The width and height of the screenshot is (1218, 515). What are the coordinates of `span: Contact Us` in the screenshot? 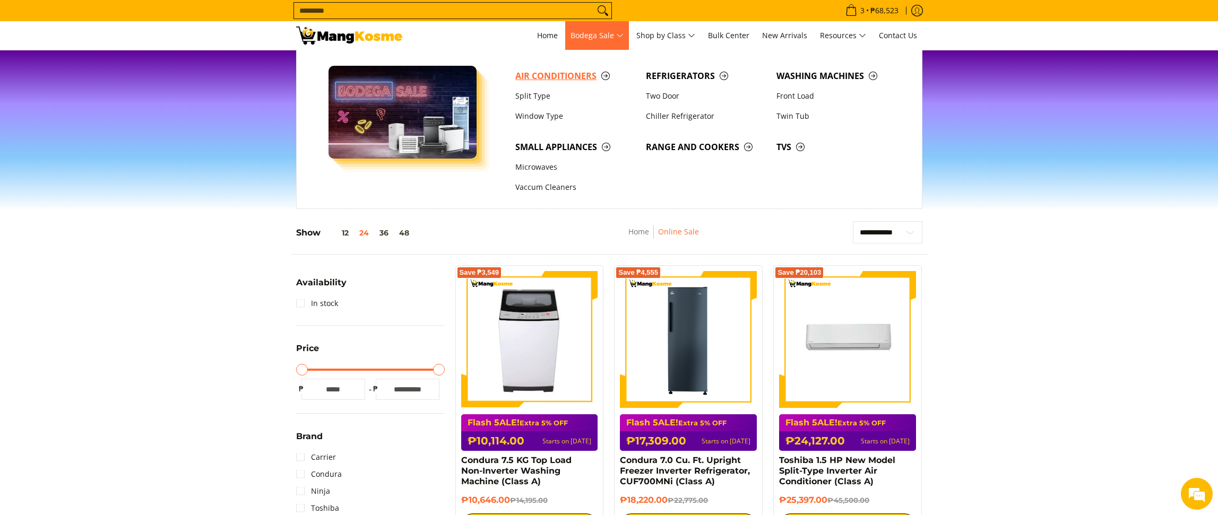 It's located at (898, 35).